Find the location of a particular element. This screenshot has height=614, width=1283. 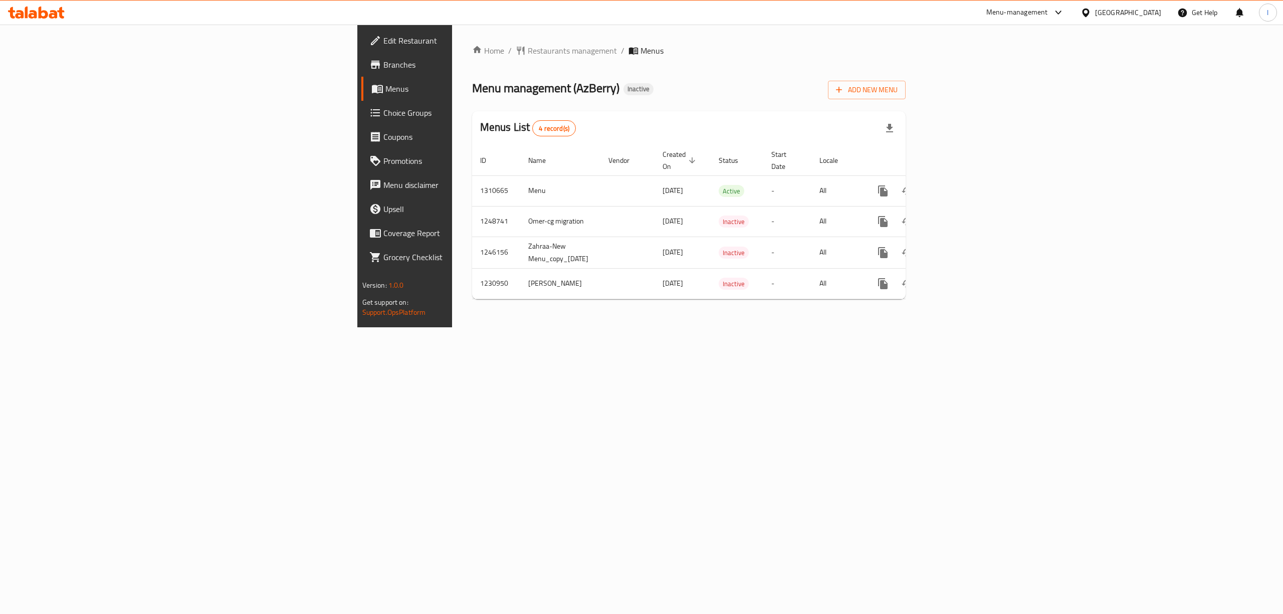

a: Promotions is located at coordinates (467, 161).